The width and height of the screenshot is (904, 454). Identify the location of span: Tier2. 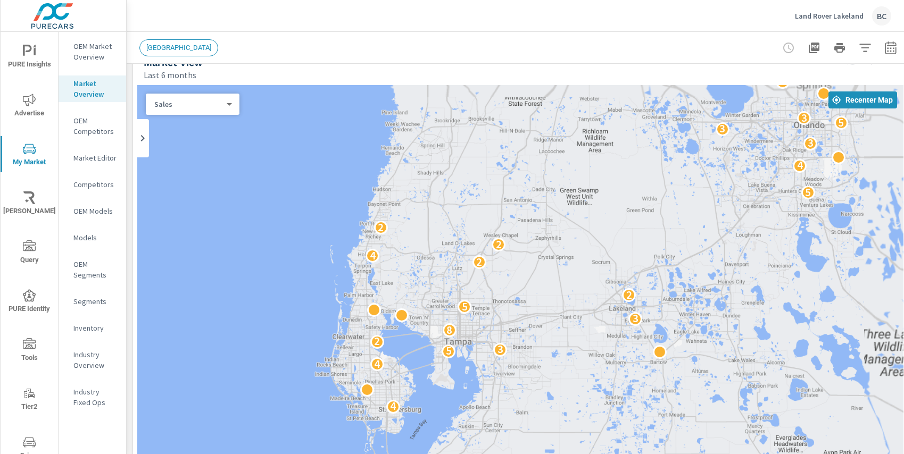
(29, 400).